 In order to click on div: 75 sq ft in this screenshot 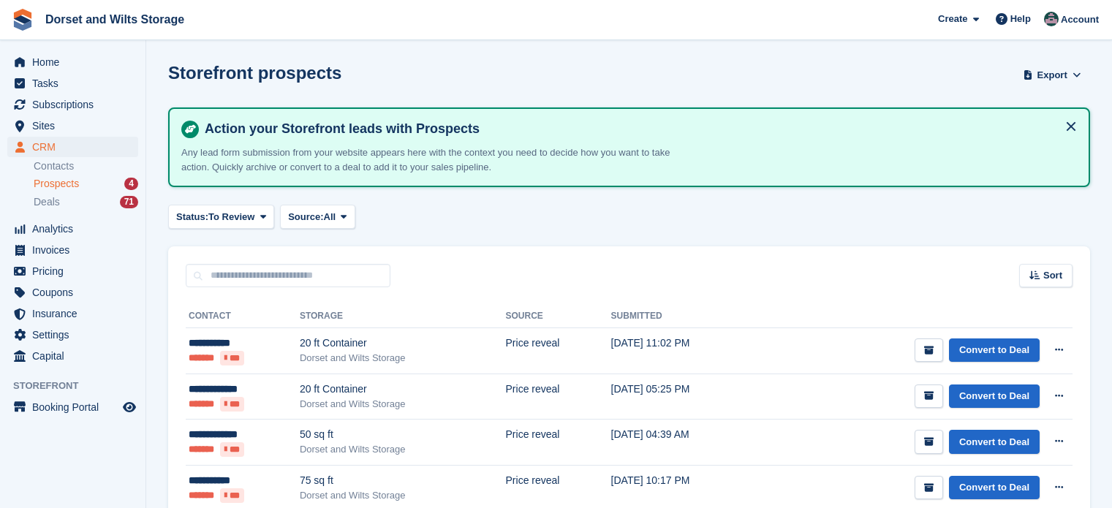, I will do `click(403, 480)`.